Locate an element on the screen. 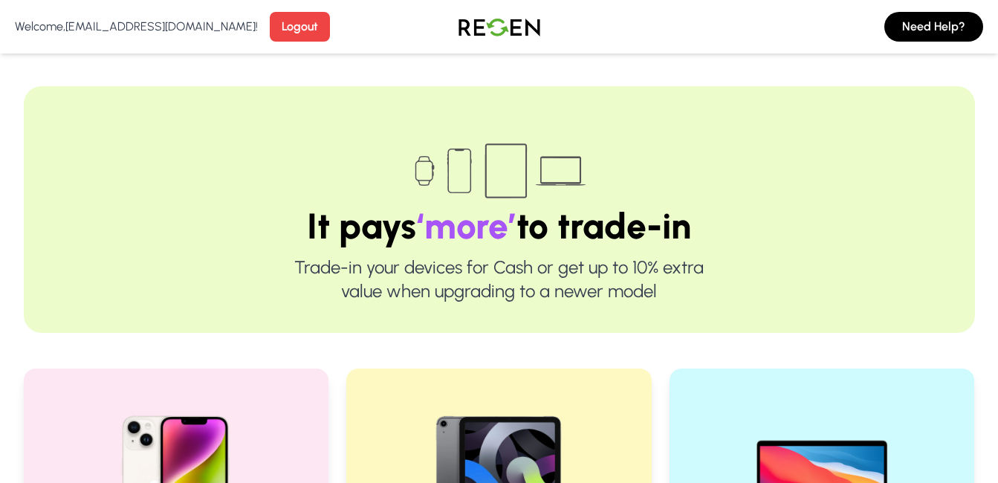 The width and height of the screenshot is (998, 483). span: ‘more’ is located at coordinates (466, 226).